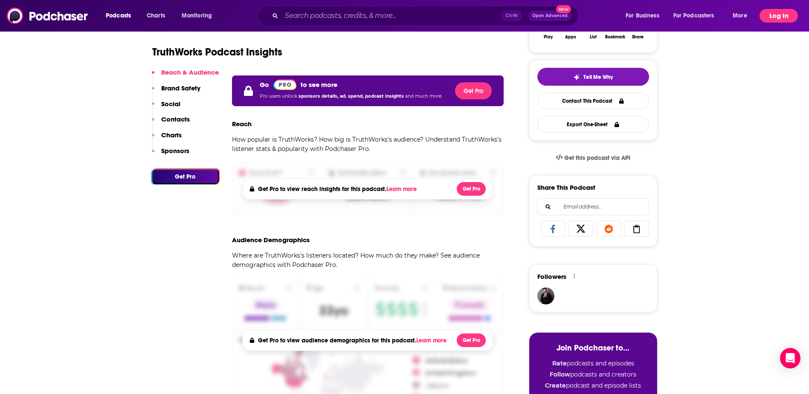 The width and height of the screenshot is (809, 394). Describe the element at coordinates (552, 276) in the screenshot. I see `span: Followers` at that location.